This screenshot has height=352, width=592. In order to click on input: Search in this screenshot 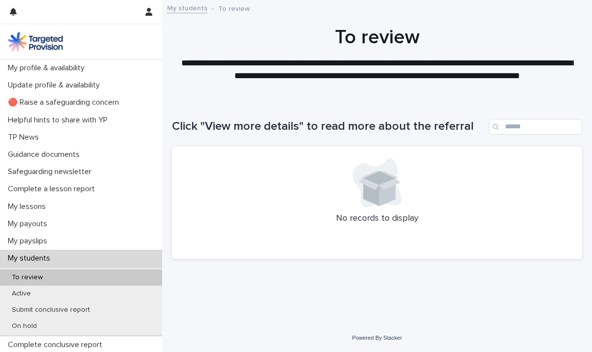, I will do `click(535, 127)`.